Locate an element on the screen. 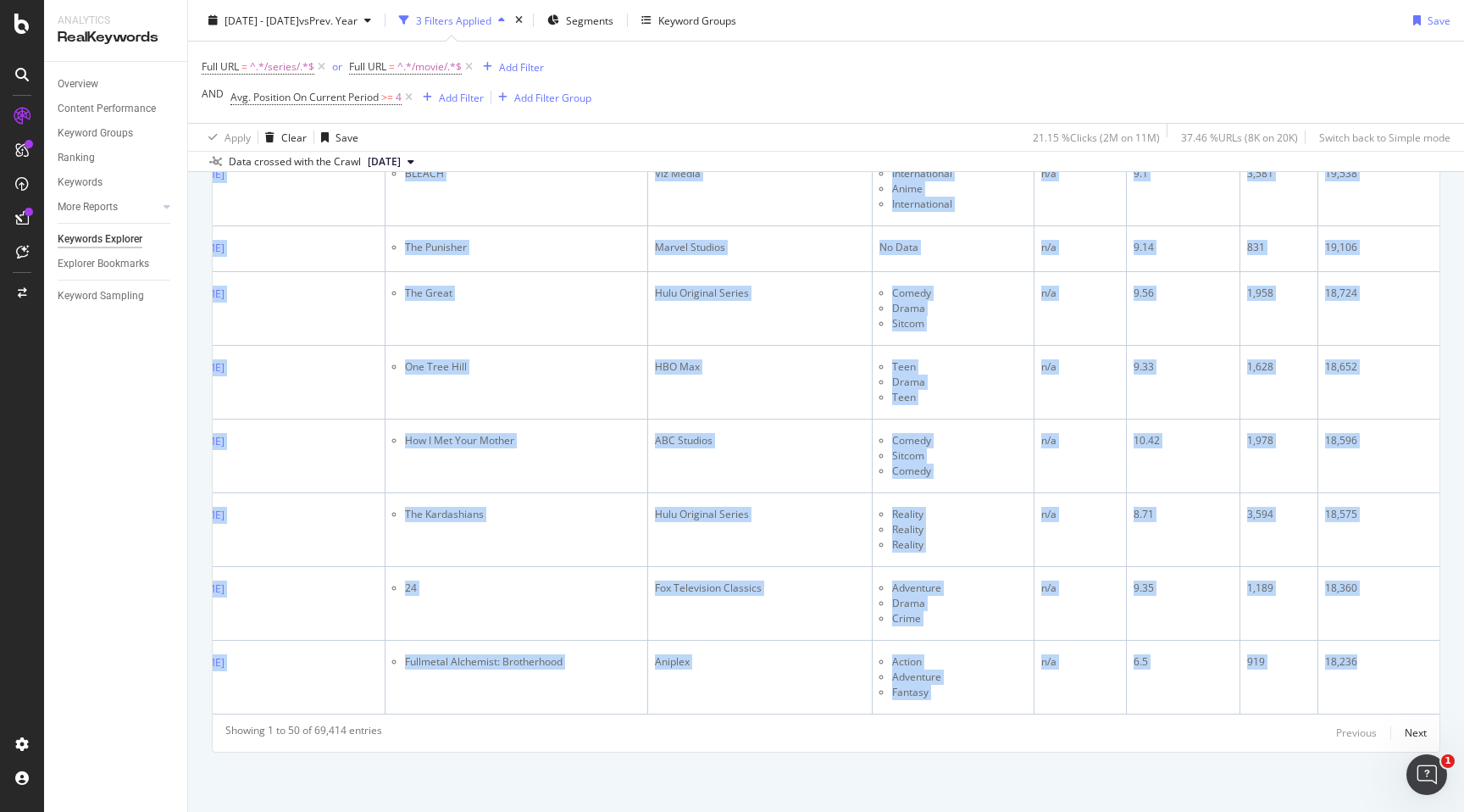 The height and width of the screenshot is (812, 1464). a: More Reports is located at coordinates (108, 206).